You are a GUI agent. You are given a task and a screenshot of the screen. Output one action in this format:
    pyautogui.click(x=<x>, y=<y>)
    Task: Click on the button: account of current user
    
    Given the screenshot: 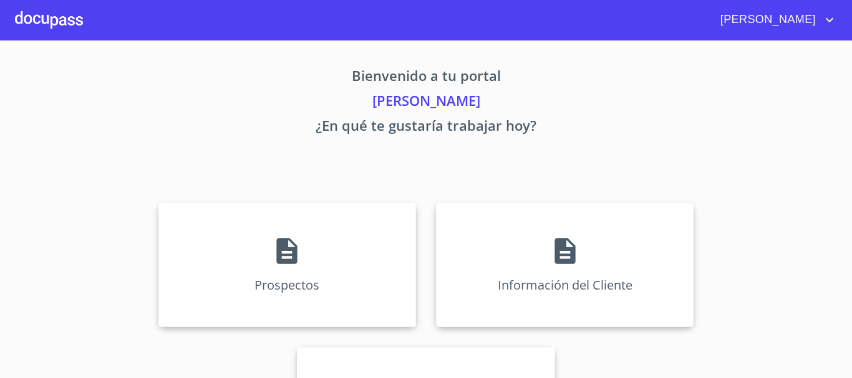 What is the action you would take?
    pyautogui.click(x=774, y=20)
    